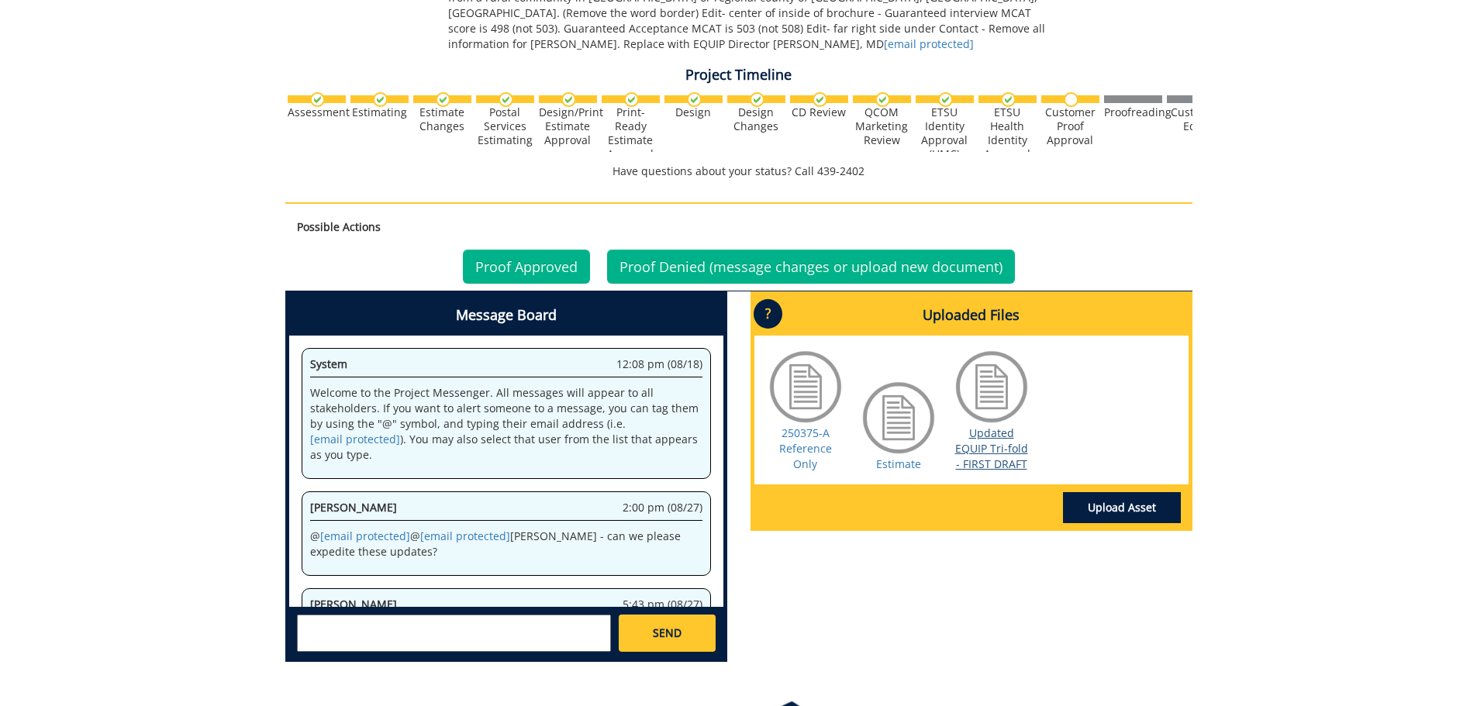  Describe the element at coordinates (316, 112) in the screenshot. I see `div: Assessment` at that location.